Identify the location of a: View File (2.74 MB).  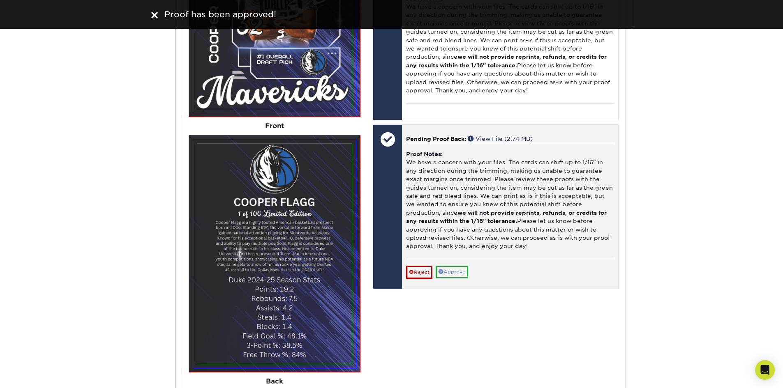
(500, 139).